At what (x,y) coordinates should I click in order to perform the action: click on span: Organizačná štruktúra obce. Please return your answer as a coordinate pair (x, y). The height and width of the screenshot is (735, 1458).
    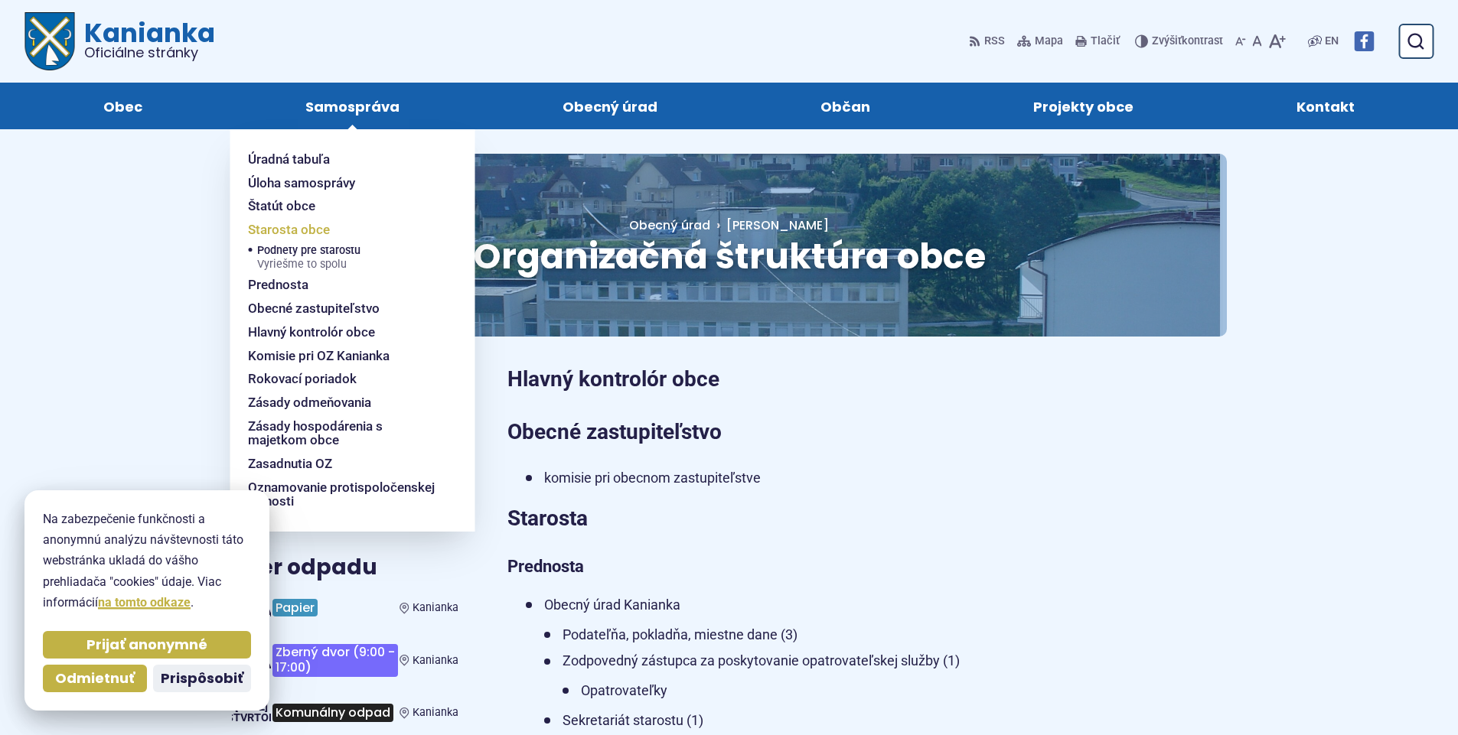
    Looking at the image, I should click on (729, 256).